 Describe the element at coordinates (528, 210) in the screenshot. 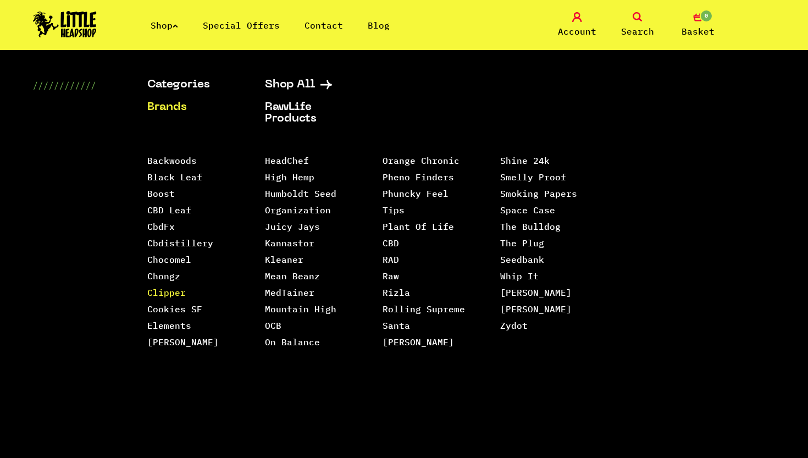

I see `a: Space Case` at that location.